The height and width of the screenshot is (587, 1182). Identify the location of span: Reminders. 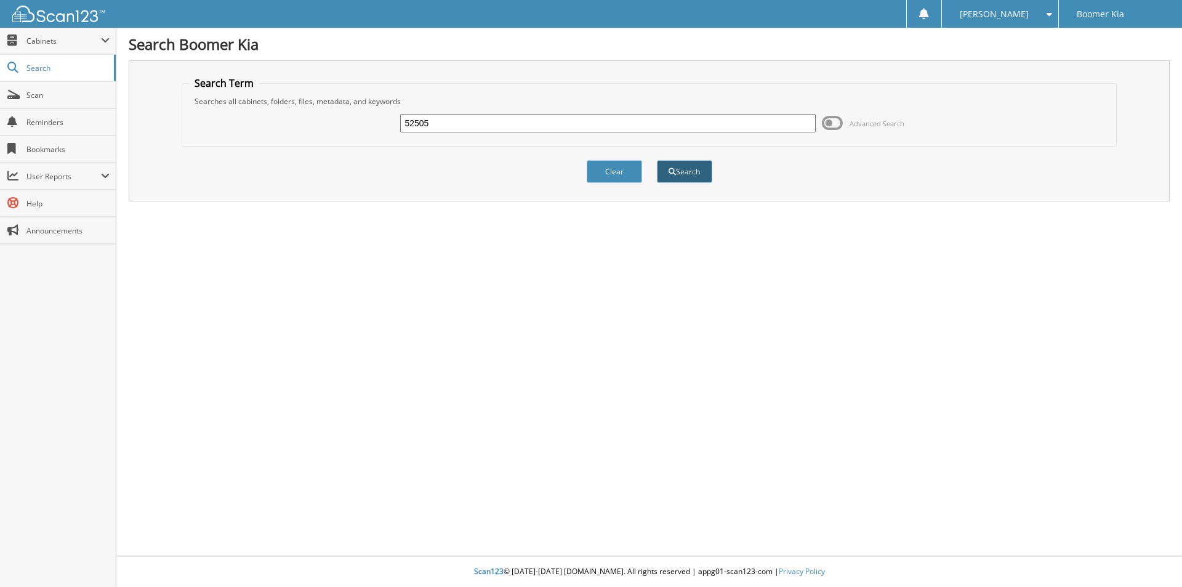
(68, 122).